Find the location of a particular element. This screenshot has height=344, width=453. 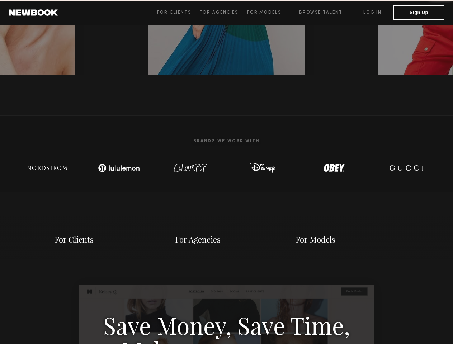

img: logo-nordstrom.svg is located at coordinates (47, 168).